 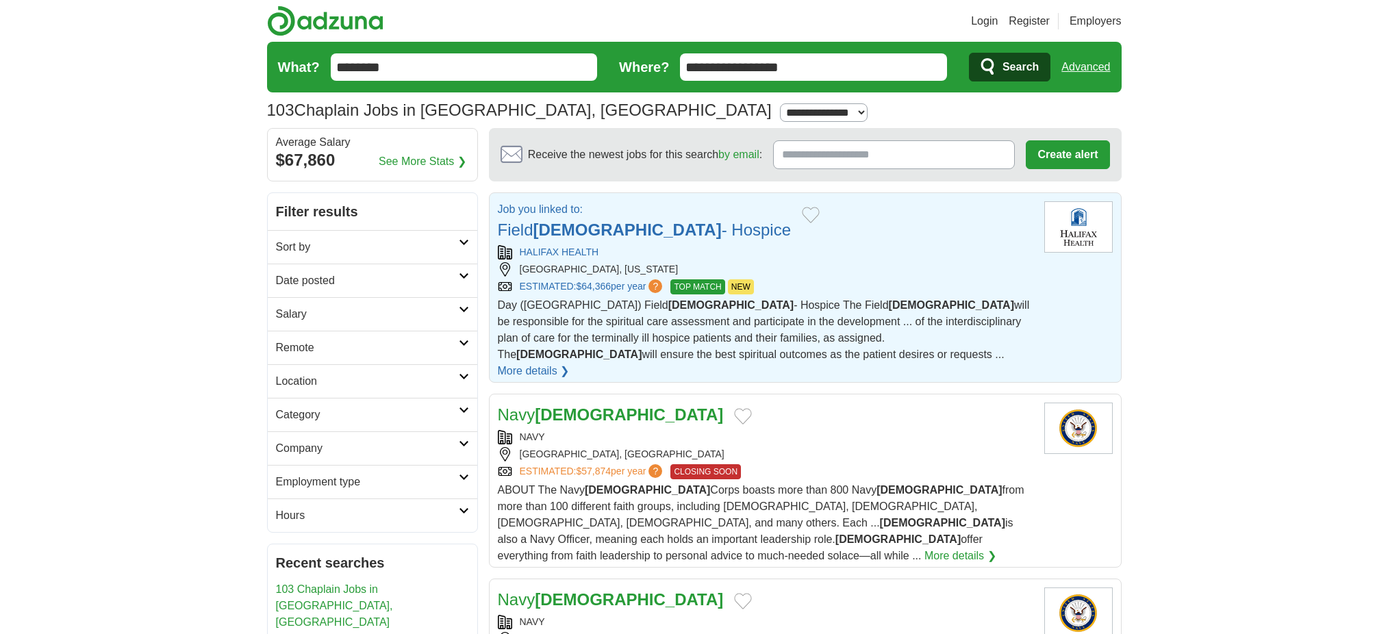 I want to click on h2: Remote, so click(x=367, y=348).